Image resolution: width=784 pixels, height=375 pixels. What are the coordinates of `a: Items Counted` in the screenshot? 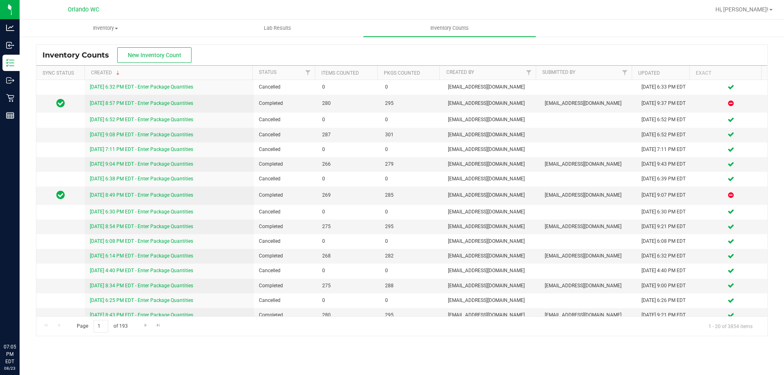 It's located at (340, 73).